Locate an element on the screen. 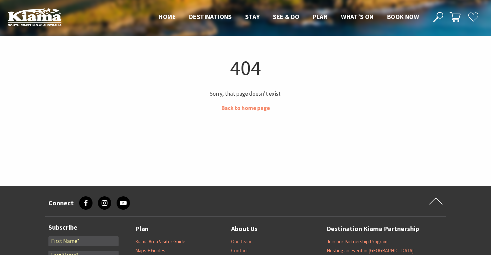 The image size is (491, 255). a: Our Team is located at coordinates (241, 242).